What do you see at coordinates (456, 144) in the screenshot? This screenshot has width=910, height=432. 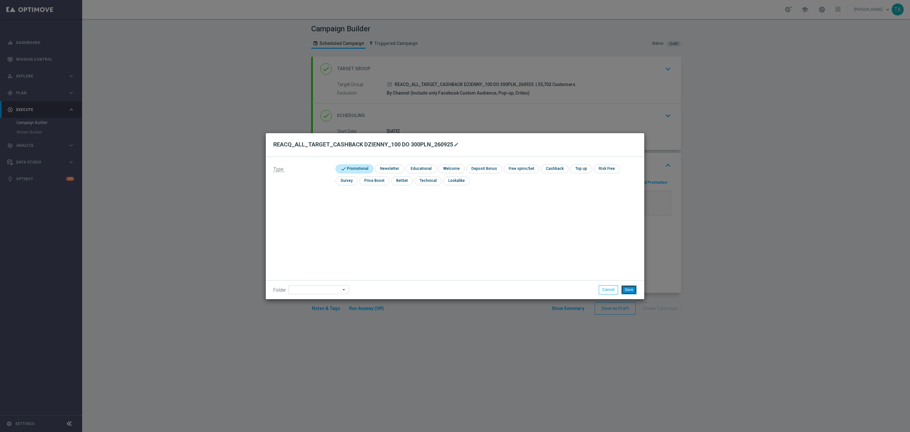 I see `i: mode_edit` at bounding box center [456, 144].